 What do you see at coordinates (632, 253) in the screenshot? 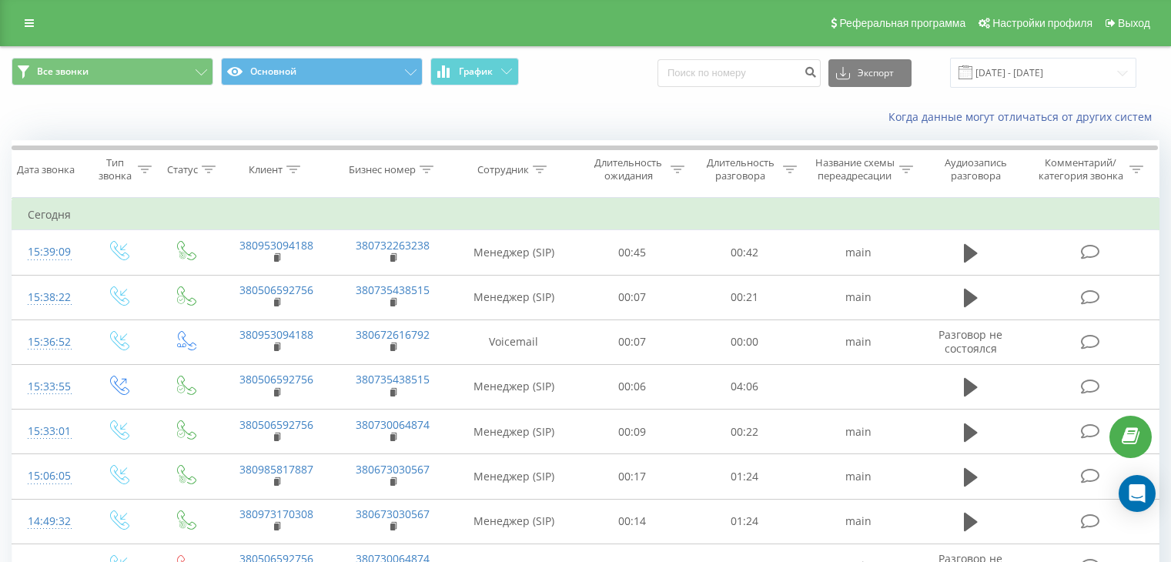
I see `td: 00:45` at bounding box center [632, 253].